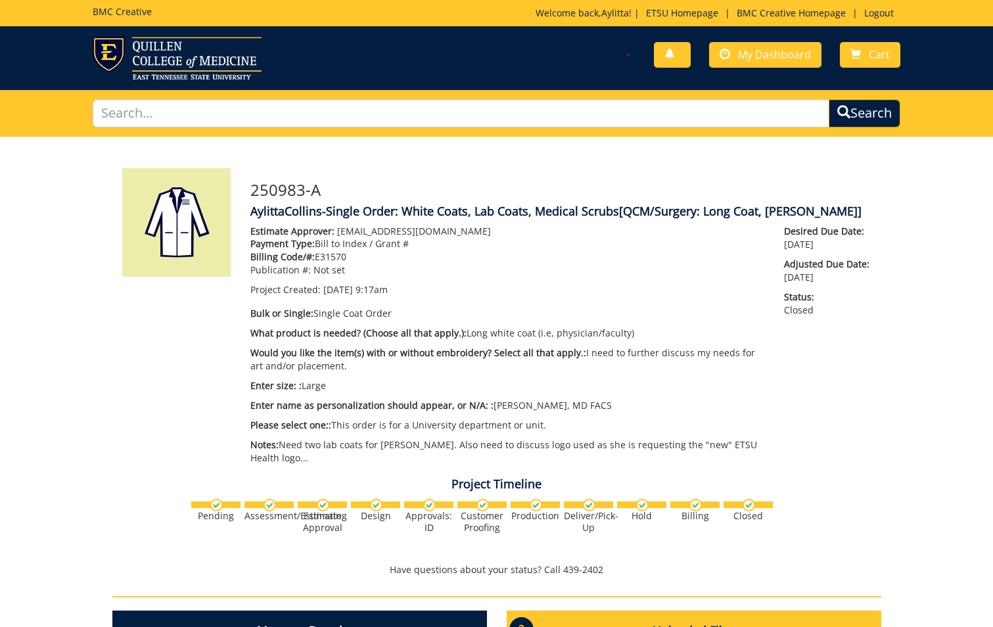  What do you see at coordinates (828, 264) in the screenshot?
I see `span: Adjusted Due Date:` at bounding box center [828, 264].